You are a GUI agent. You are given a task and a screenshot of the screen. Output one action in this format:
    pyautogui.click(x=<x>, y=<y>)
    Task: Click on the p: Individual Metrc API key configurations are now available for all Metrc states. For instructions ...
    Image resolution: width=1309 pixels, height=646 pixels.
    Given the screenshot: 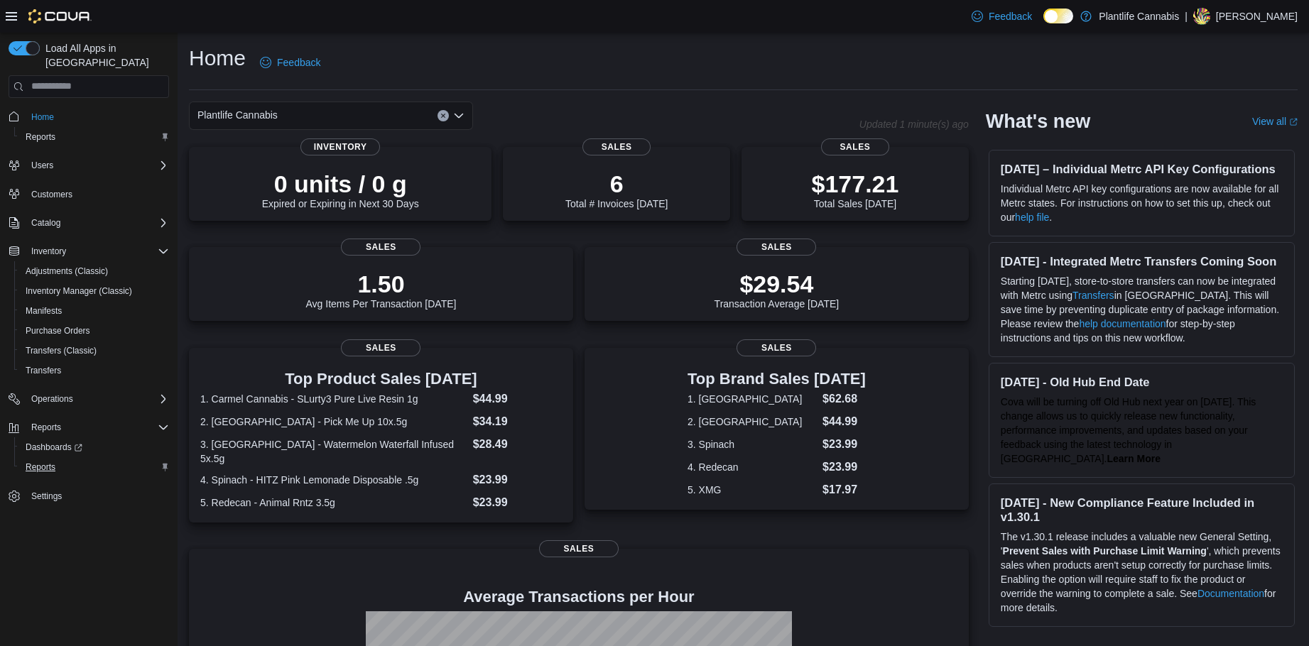 What is the action you would take?
    pyautogui.click(x=1141, y=203)
    